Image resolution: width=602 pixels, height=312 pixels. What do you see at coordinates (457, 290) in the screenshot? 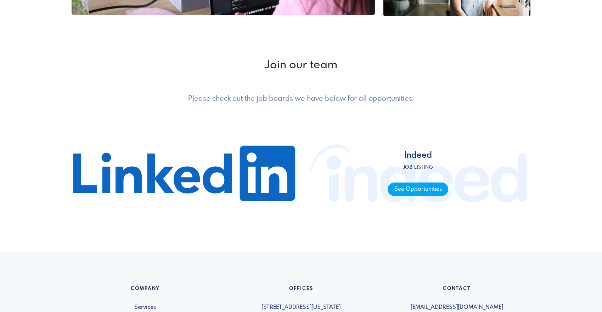
I see `h6: Contact` at bounding box center [457, 290].